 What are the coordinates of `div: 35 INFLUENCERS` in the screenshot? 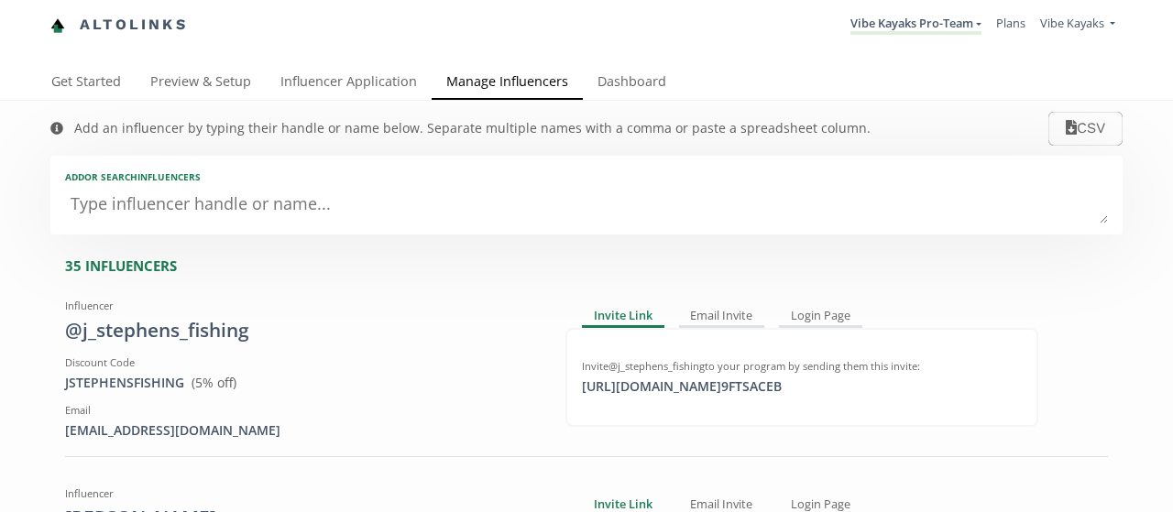 It's located at (594, 266).